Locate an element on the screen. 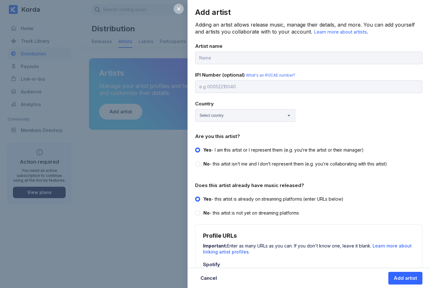  div: - this artist is already on streaming platforms (enter URLs below) is located at coordinates (274, 199).